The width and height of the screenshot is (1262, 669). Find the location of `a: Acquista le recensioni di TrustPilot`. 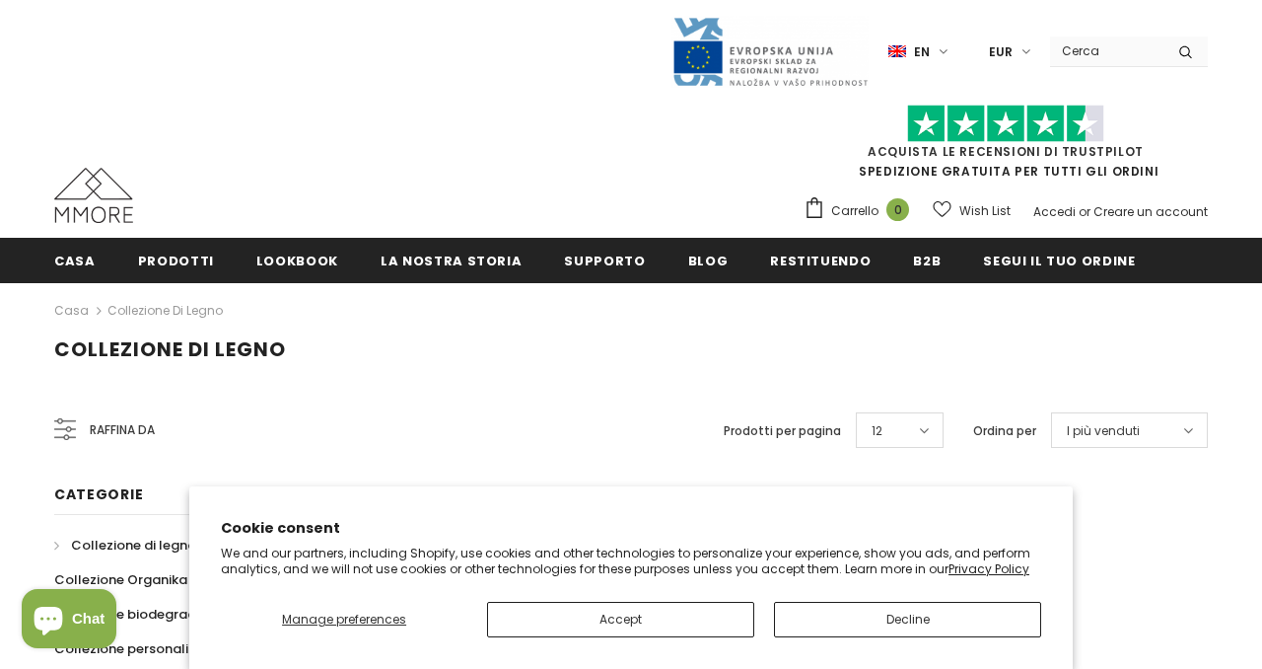

a: Acquista le recensioni di TrustPilot is located at coordinates (1006, 151).